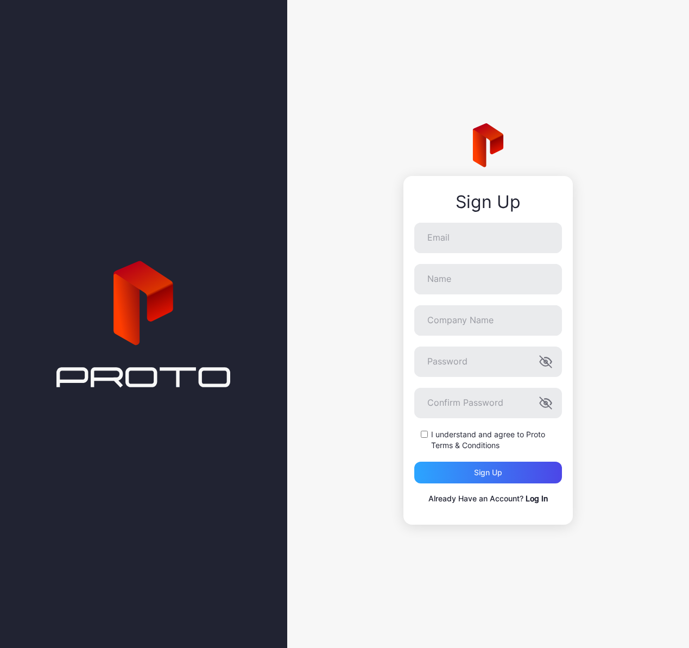 This screenshot has width=689, height=648. Describe the element at coordinates (488, 321) in the screenshot. I see `input: Company Name` at that location.